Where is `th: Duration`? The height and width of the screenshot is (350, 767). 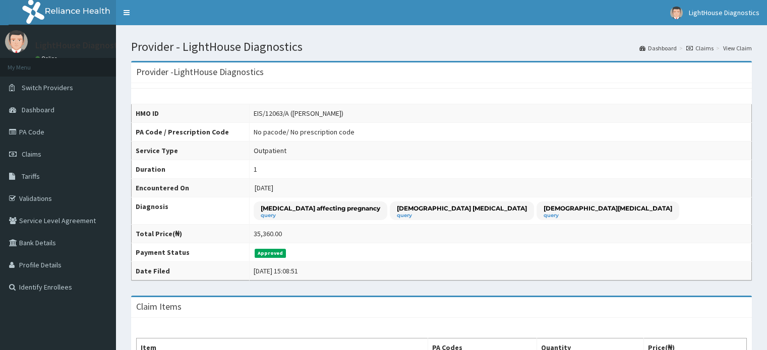 th: Duration is located at coordinates (191, 169).